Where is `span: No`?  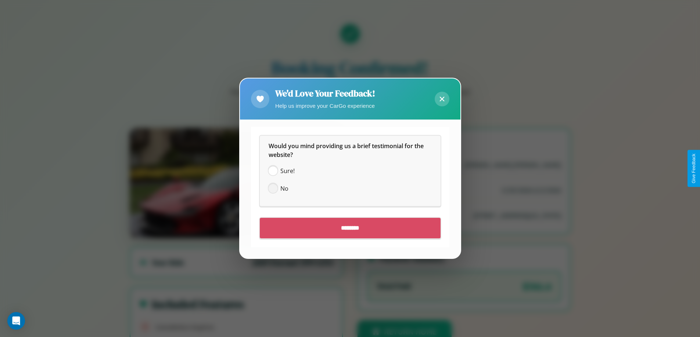
span: No is located at coordinates (284, 189).